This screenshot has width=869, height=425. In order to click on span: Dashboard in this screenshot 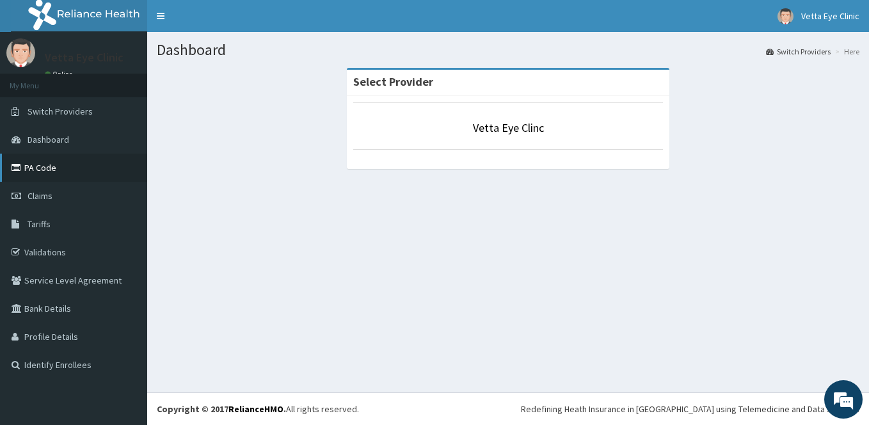, I will do `click(48, 140)`.